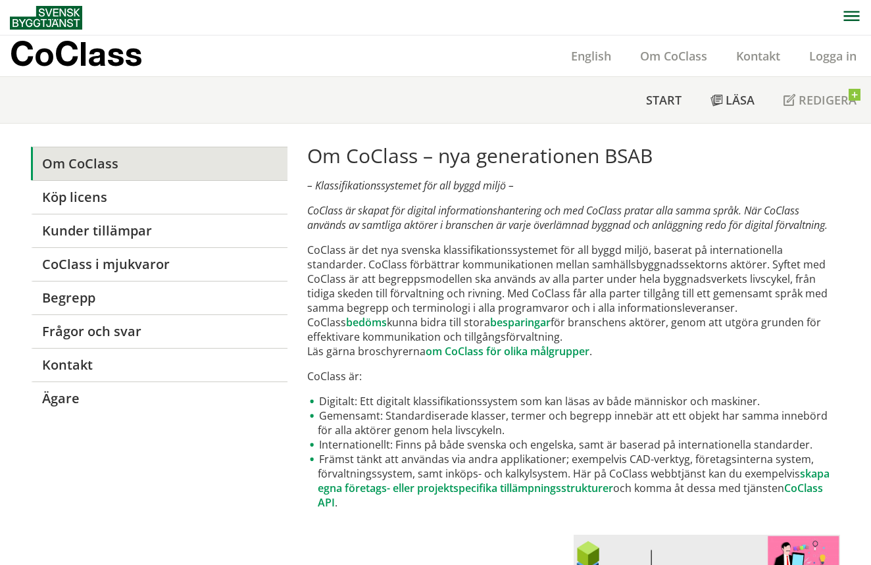 This screenshot has width=871, height=565. What do you see at coordinates (591, 56) in the screenshot?
I see `a: English` at bounding box center [591, 56].